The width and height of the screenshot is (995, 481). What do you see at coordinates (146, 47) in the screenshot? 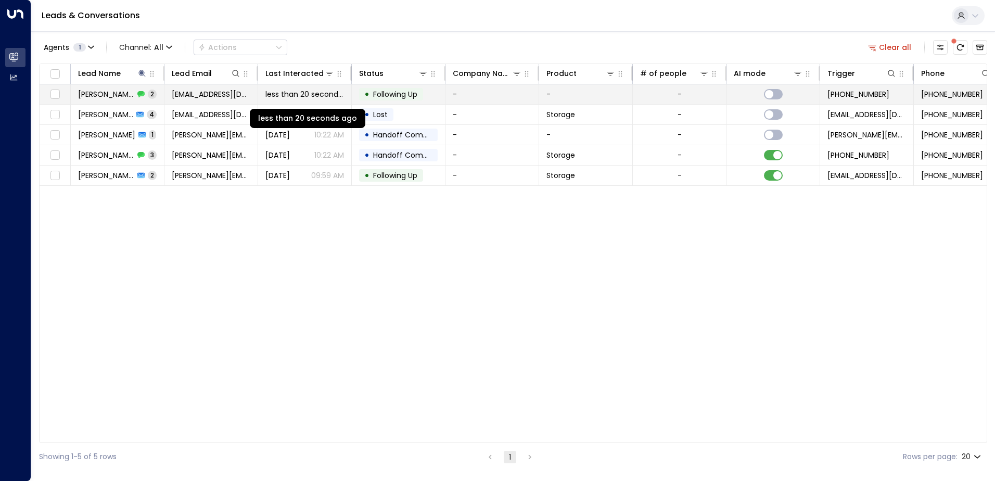
I see `span: Channel:` at bounding box center [146, 47].